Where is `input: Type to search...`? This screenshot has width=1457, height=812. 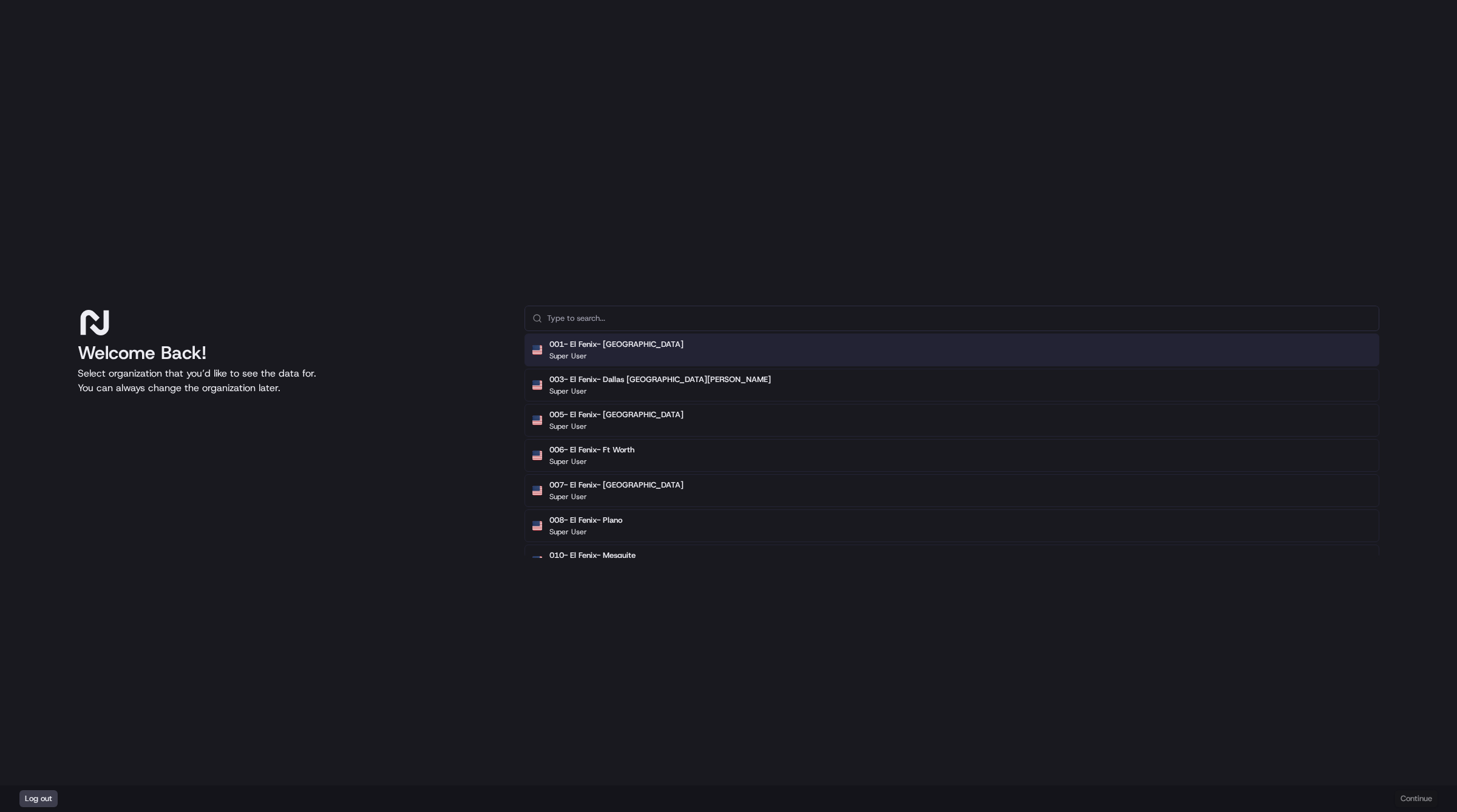
input: Type to search... is located at coordinates (959, 318).